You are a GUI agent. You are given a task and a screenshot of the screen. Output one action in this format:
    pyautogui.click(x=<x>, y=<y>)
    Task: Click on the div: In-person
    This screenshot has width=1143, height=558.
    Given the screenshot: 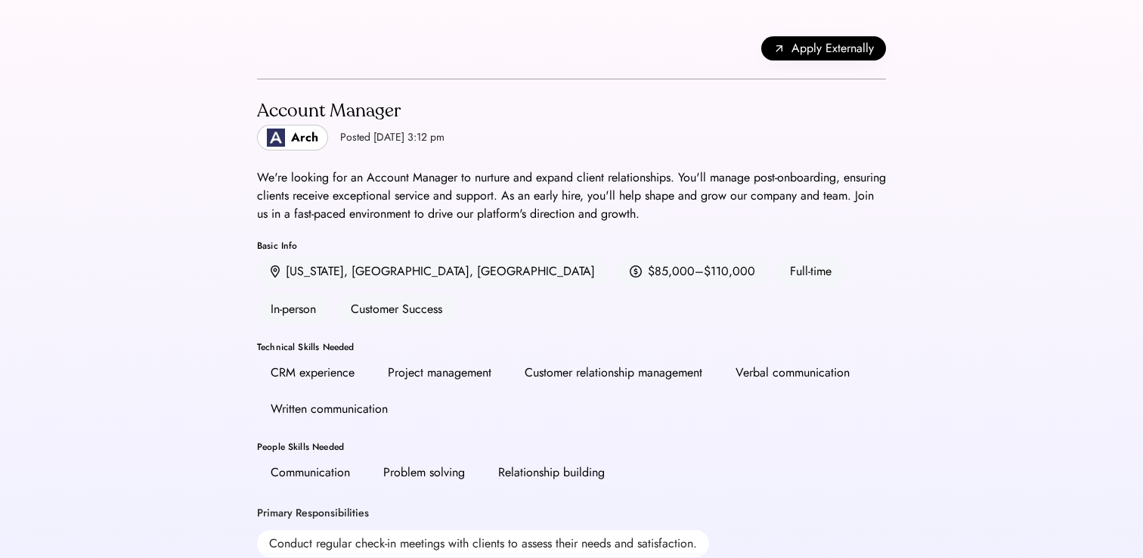 What is the action you would take?
    pyautogui.click(x=293, y=309)
    